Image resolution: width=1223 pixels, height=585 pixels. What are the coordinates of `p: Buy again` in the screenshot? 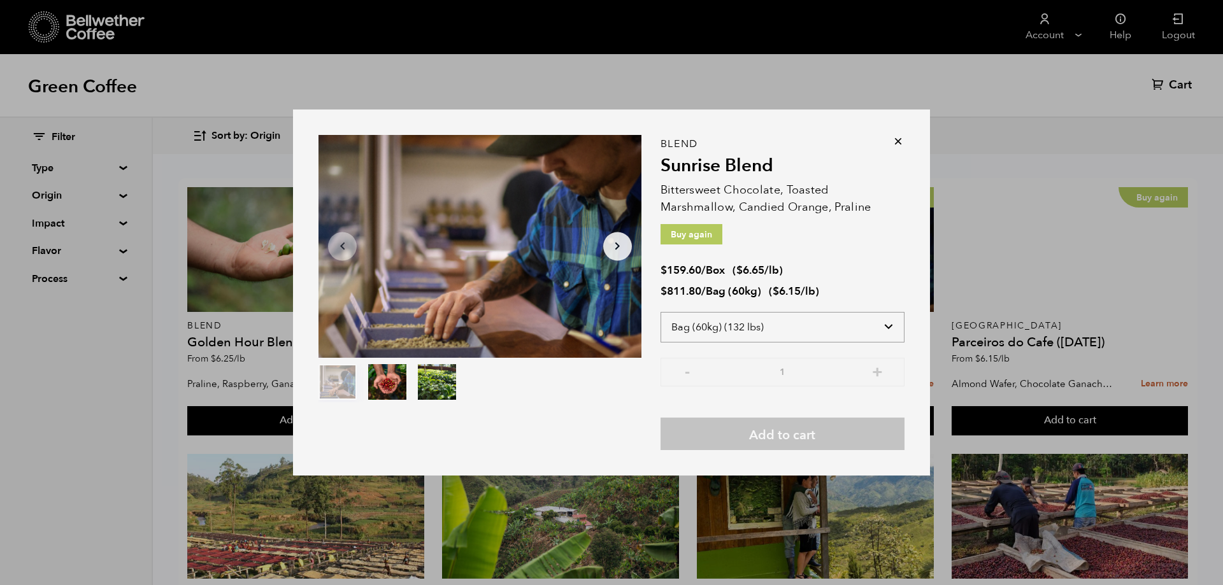 It's located at (691, 234).